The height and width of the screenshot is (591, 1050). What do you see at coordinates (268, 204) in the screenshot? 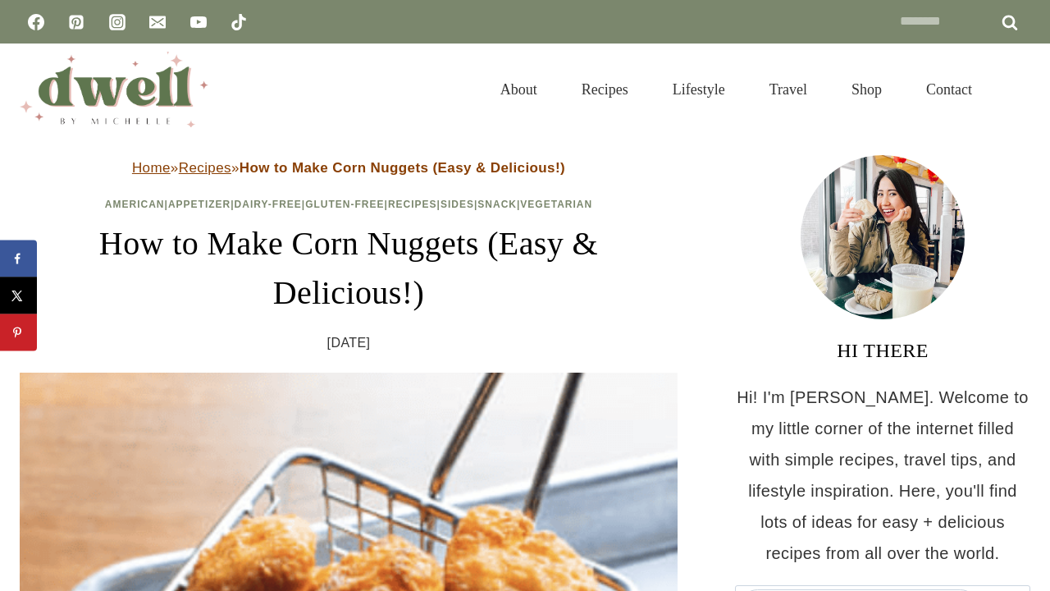
I see `a: Dairy-Free` at bounding box center [268, 204].